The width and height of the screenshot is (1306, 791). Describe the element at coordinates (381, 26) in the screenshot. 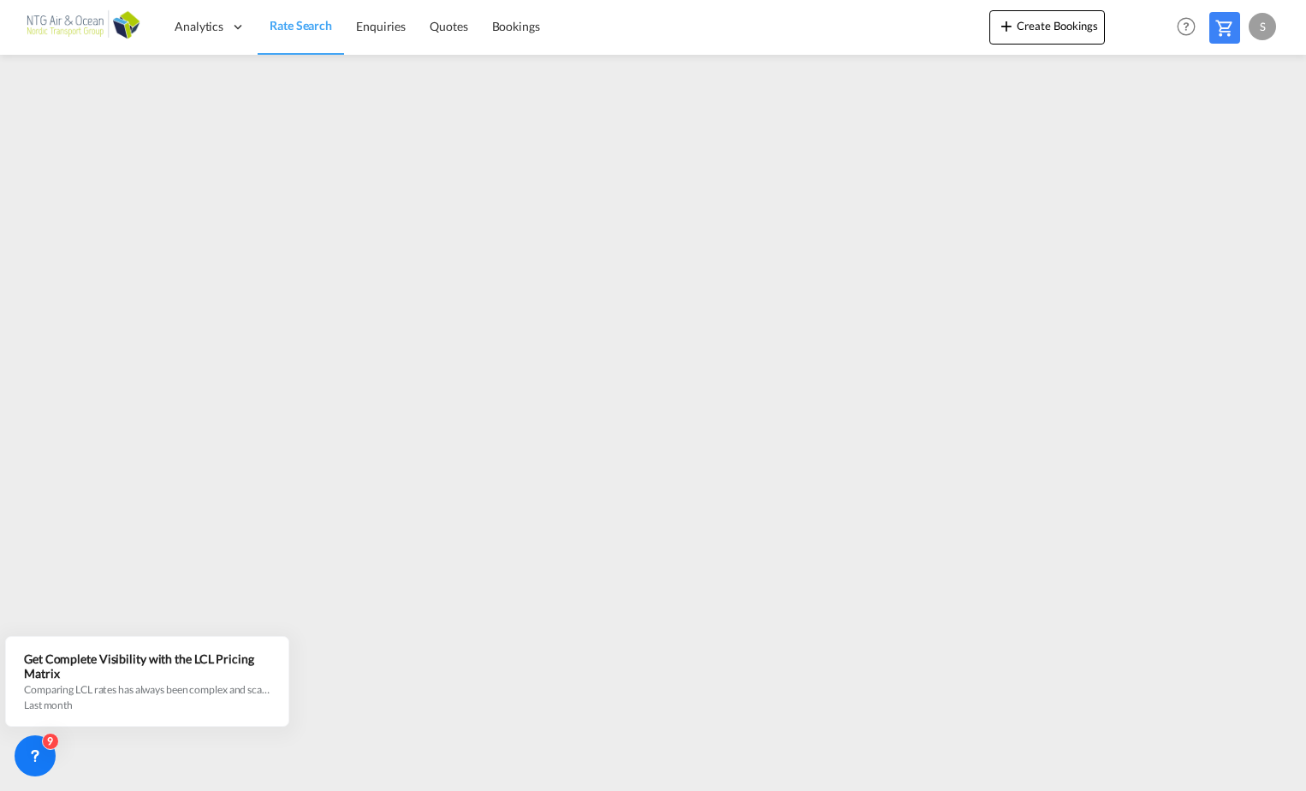

I see `span: Enquiries` at that location.